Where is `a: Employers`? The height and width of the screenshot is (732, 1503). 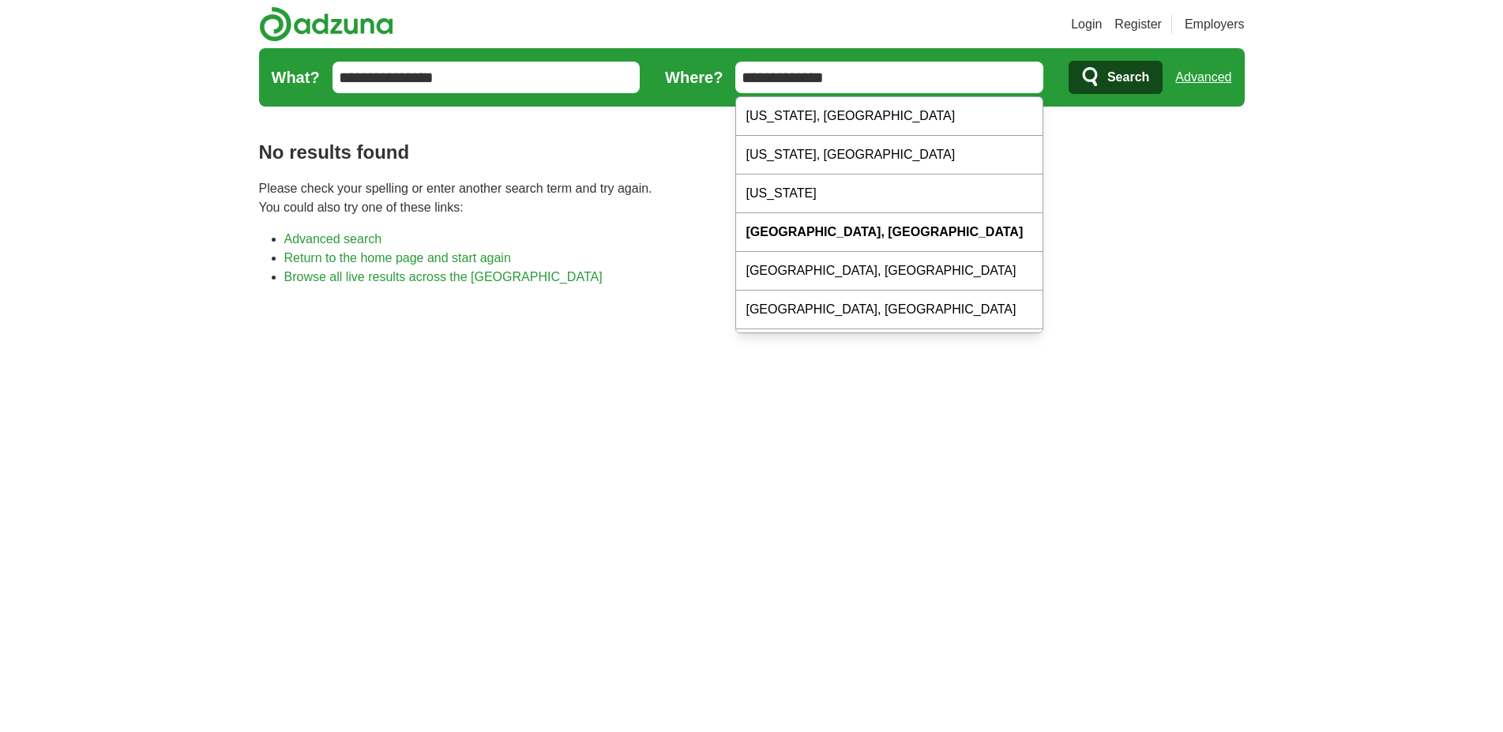 a: Employers is located at coordinates (1215, 24).